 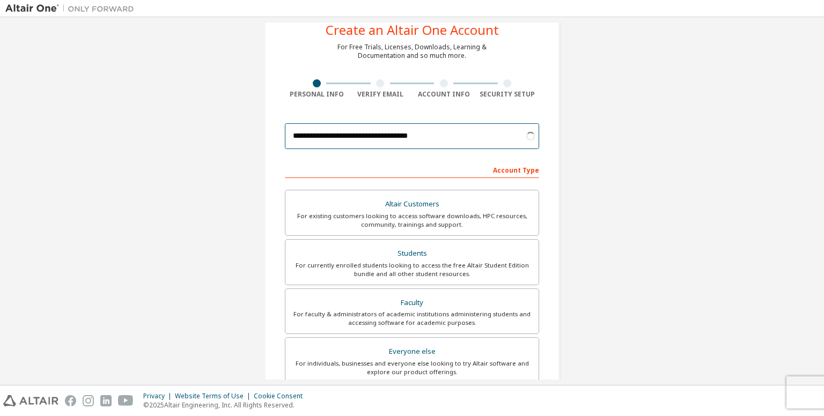 What do you see at coordinates (380, 94) in the screenshot?
I see `div: Verify Email` at bounding box center [380, 94].